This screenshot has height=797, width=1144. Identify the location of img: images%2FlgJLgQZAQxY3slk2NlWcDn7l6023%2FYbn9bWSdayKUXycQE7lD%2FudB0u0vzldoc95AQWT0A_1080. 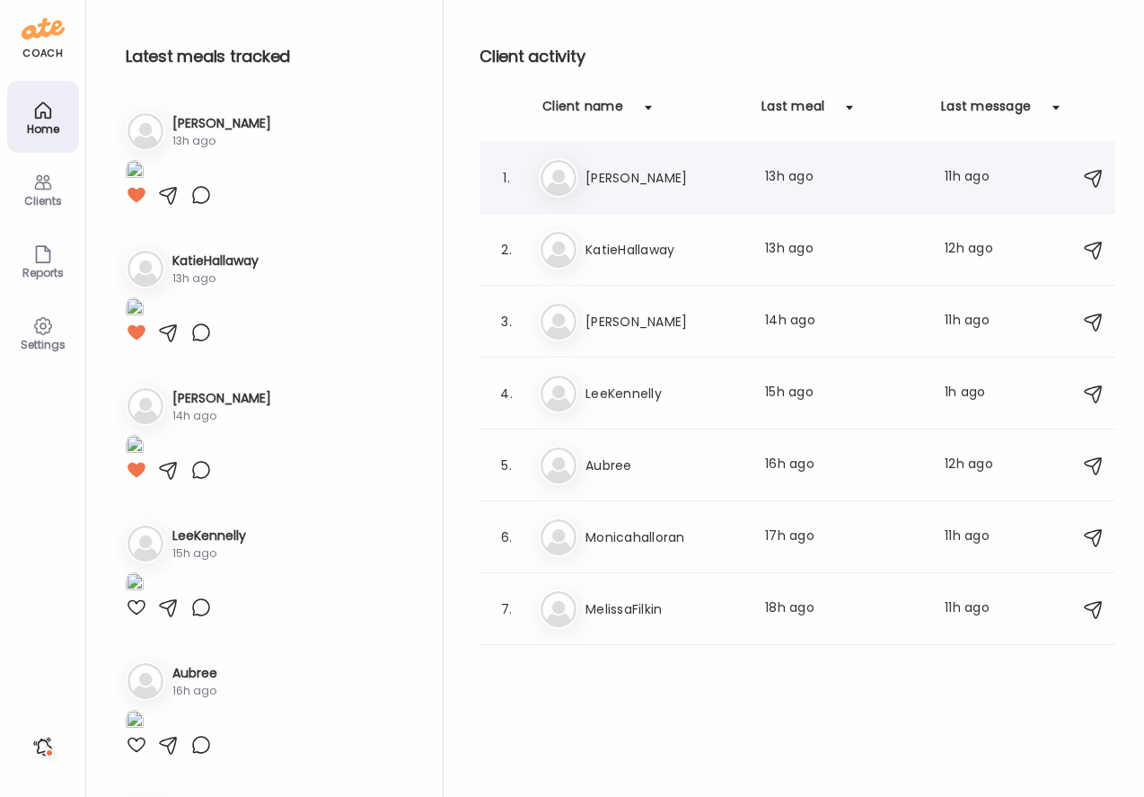
(135, 721).